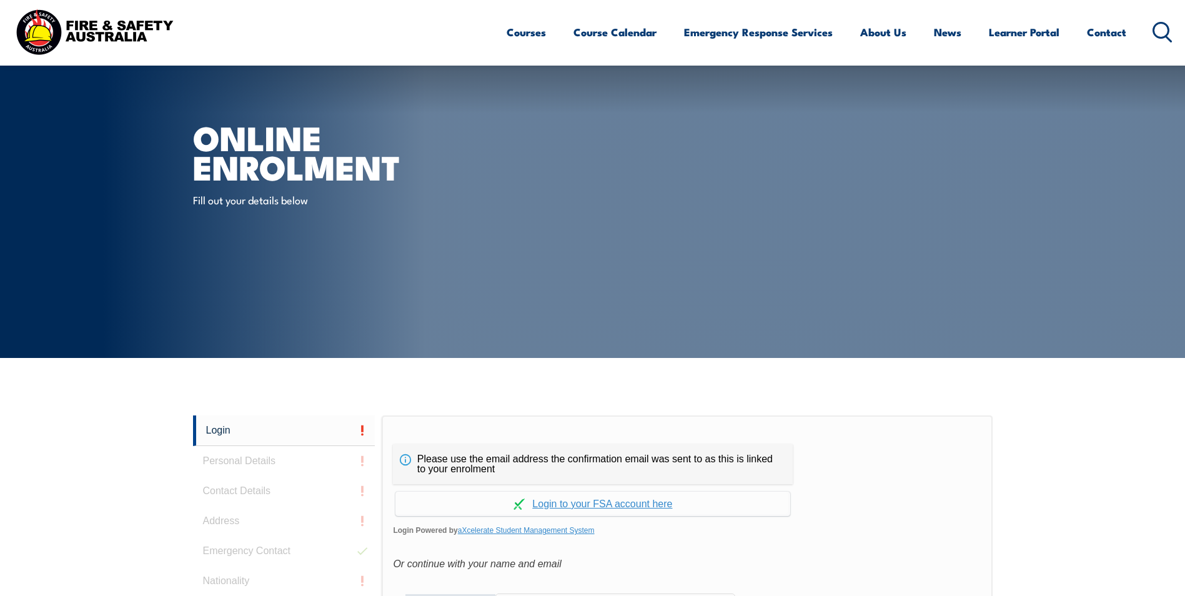 Image resolution: width=1185 pixels, height=596 pixels. What do you see at coordinates (947, 32) in the screenshot?
I see `a: News` at bounding box center [947, 32].